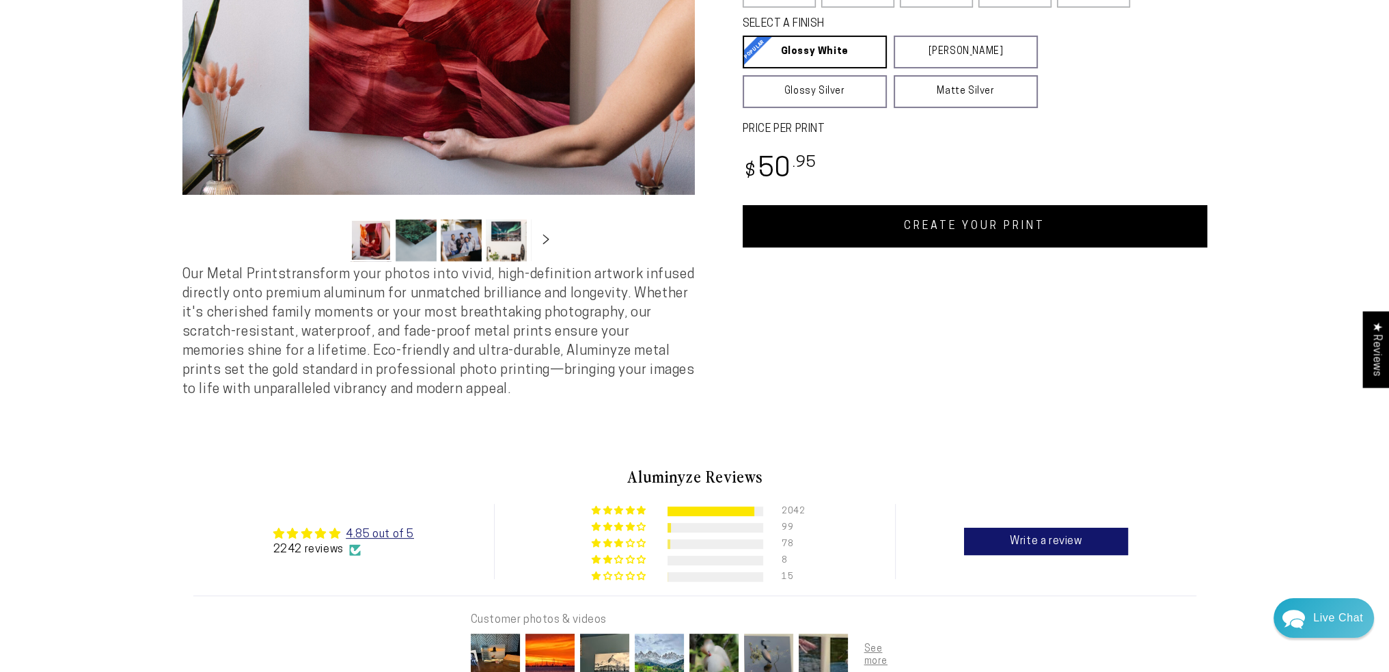  What do you see at coordinates (1338, 618) in the screenshot?
I see `div: Contact Us Directly` at bounding box center [1338, 618].